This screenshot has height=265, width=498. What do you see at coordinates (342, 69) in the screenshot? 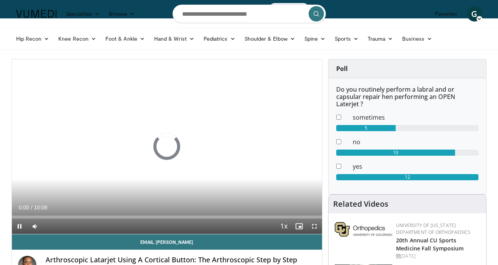
I see `strong: Poll` at bounding box center [342, 69].